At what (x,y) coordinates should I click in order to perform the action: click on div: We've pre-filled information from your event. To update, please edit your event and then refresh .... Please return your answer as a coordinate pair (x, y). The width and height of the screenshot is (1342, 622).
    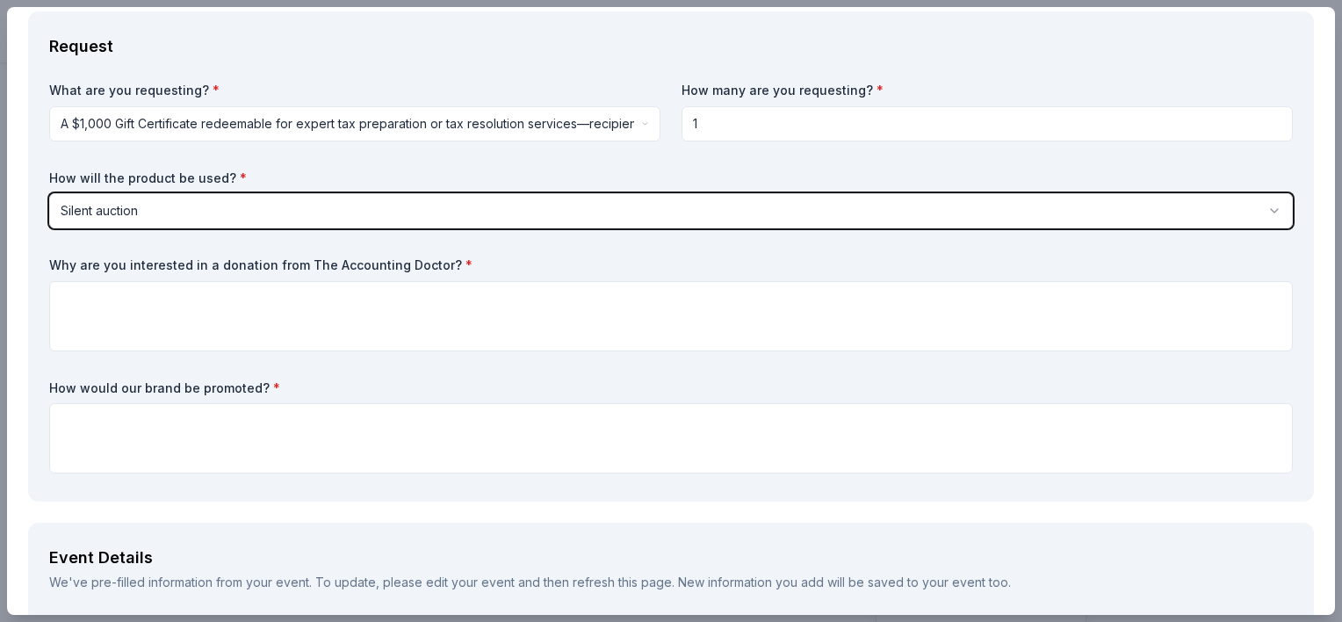
    Looking at the image, I should click on (671, 582).